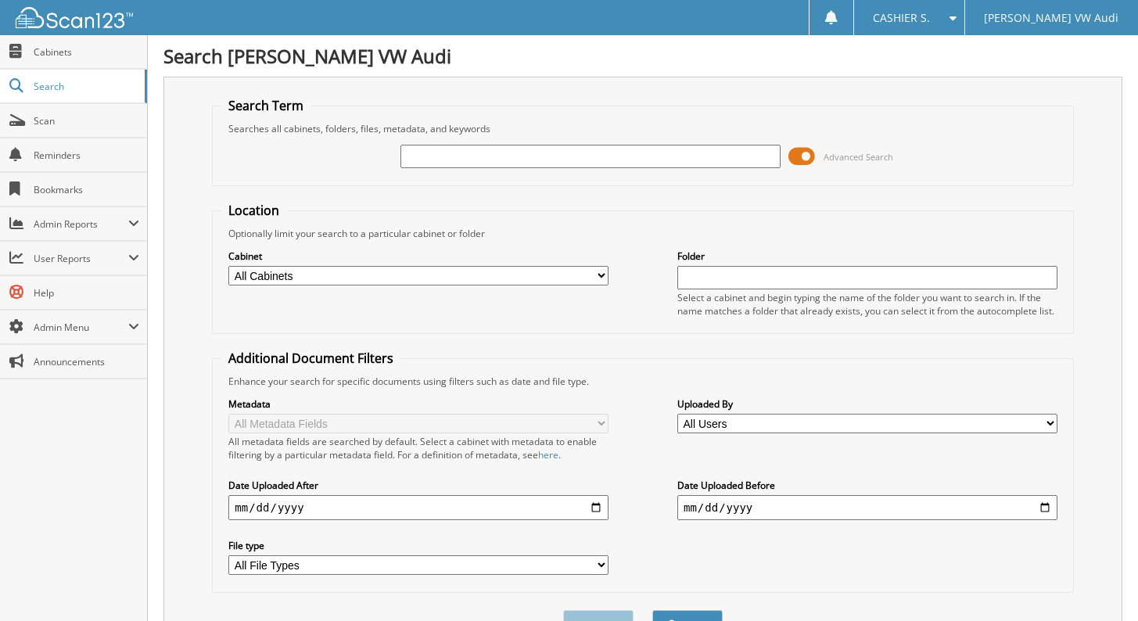 The height and width of the screenshot is (621, 1138). What do you see at coordinates (418, 545) in the screenshot?
I see `label: File type` at bounding box center [418, 545].